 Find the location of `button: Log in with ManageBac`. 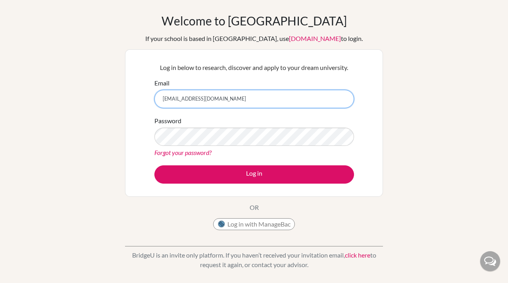

button: Log in with ManageBac is located at coordinates (254, 224).